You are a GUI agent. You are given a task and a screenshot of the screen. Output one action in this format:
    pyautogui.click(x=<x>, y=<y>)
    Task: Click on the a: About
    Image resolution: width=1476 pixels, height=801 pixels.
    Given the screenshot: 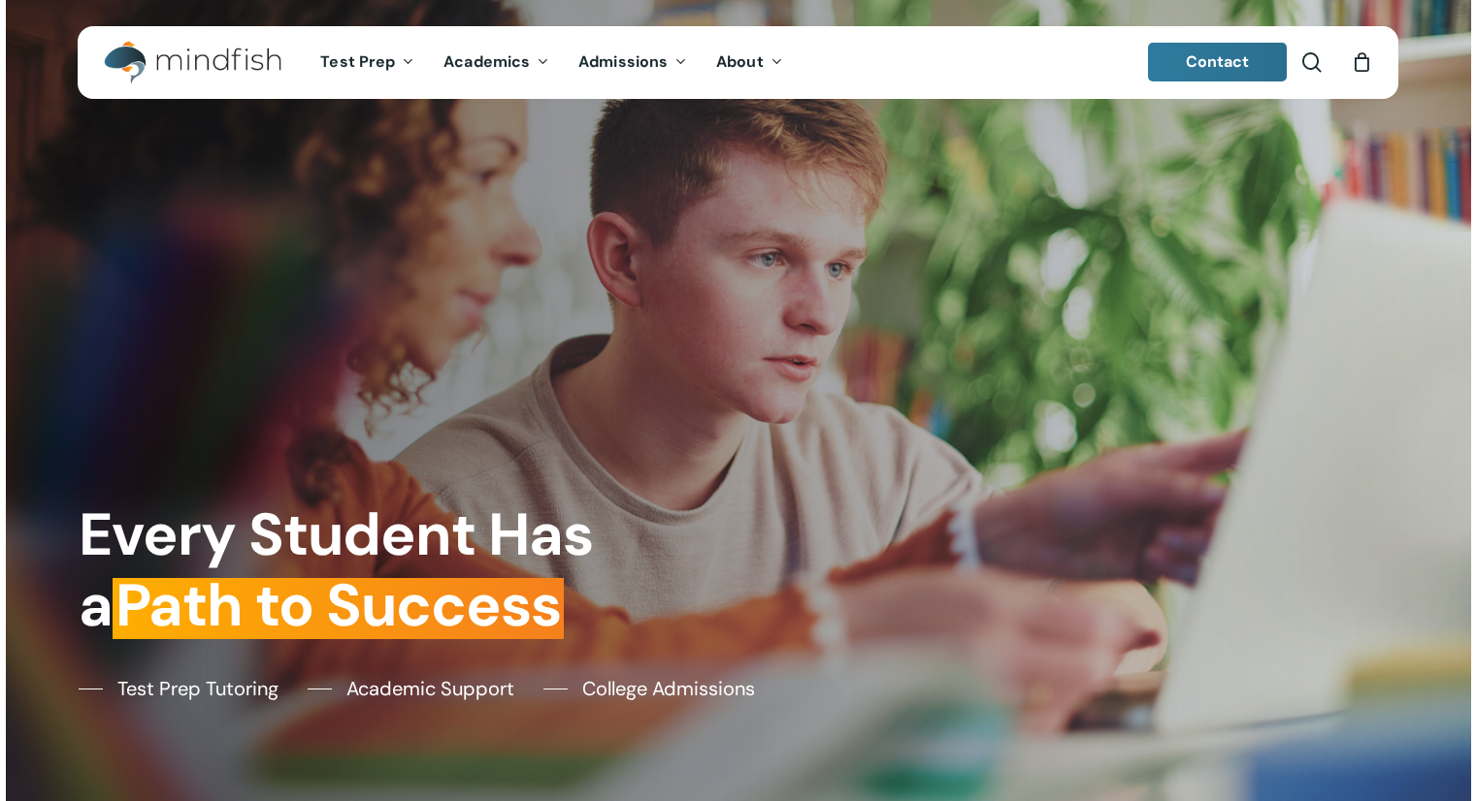 What is the action you would take?
    pyautogui.click(x=749, y=62)
    